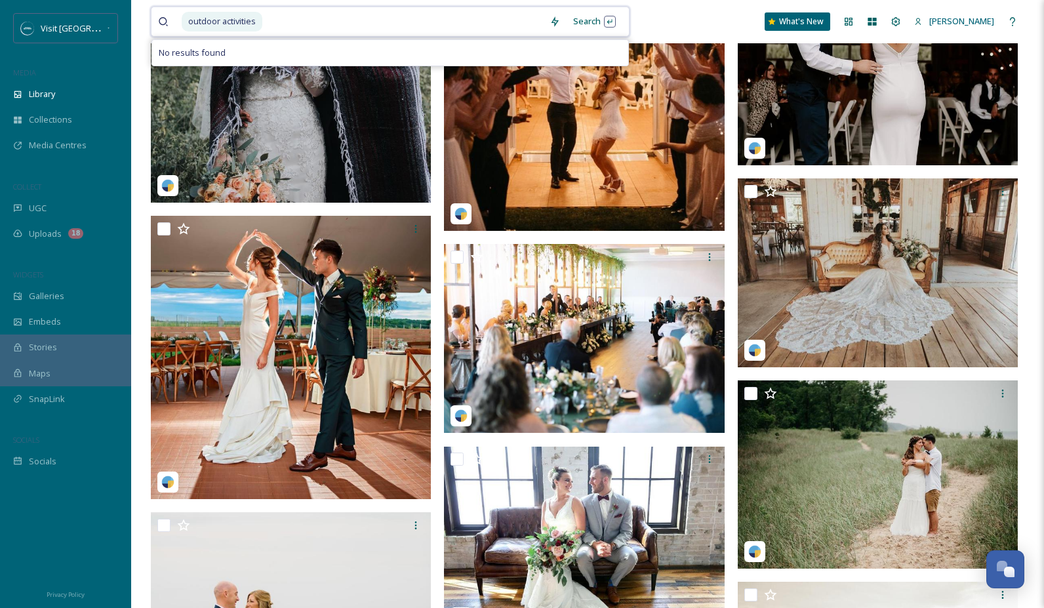 The width and height of the screenshot is (1044, 608). Describe the element at coordinates (42, 94) in the screenshot. I see `span: Library` at that location.